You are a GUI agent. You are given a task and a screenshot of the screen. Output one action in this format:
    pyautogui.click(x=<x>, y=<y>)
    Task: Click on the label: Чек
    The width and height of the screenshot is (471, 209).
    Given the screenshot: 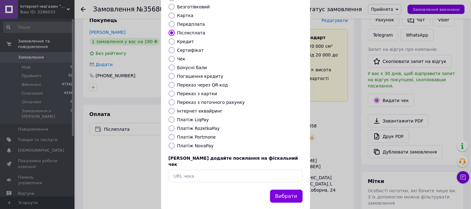 What is the action you would take?
    pyautogui.click(x=181, y=59)
    